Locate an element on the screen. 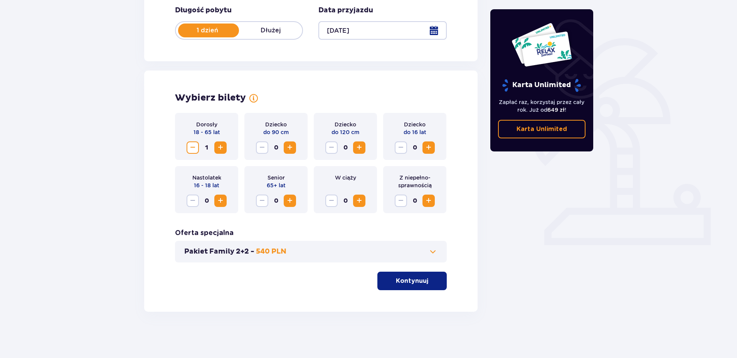 This screenshot has height=358, width=737. p: do 90 cm is located at coordinates (276, 132).